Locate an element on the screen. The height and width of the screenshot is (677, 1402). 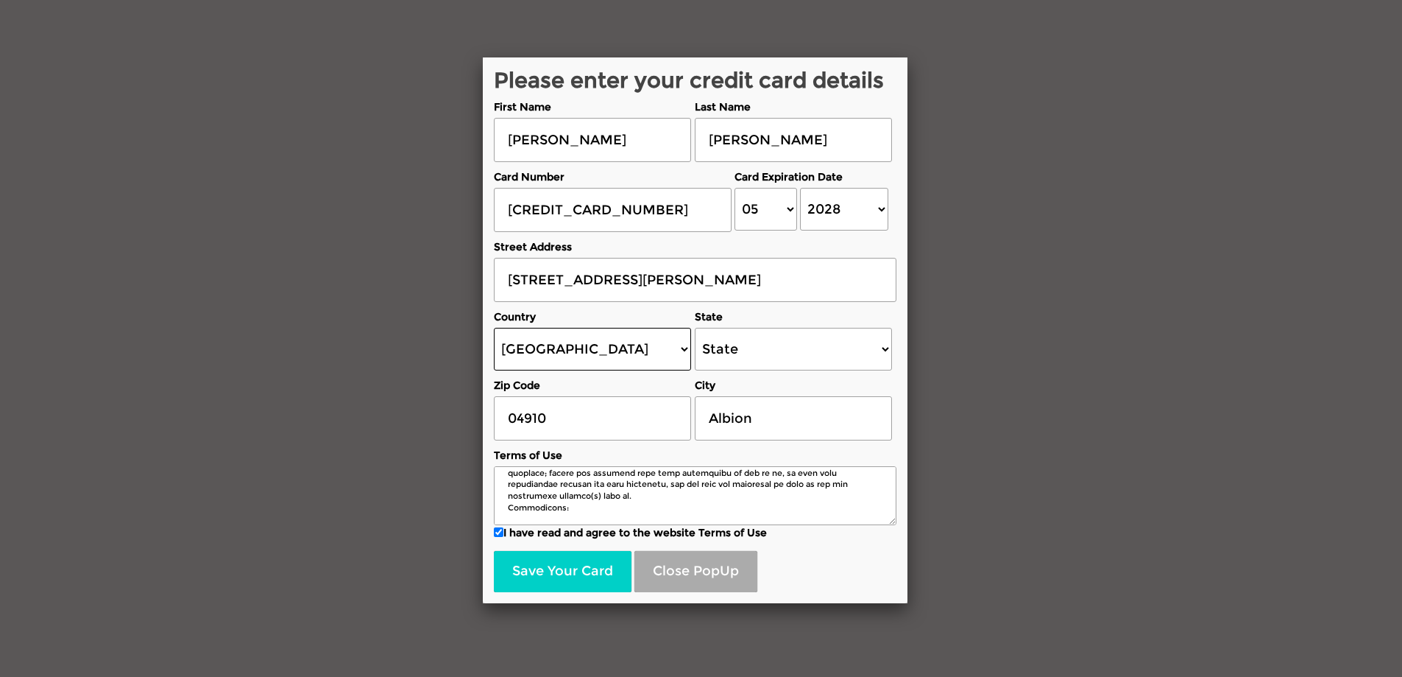
label: Country is located at coordinates (593, 317).